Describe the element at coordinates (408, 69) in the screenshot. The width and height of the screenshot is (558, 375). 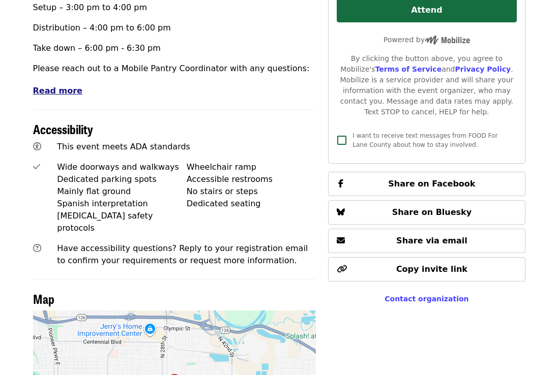
I see `a: Terms of Service` at that location.